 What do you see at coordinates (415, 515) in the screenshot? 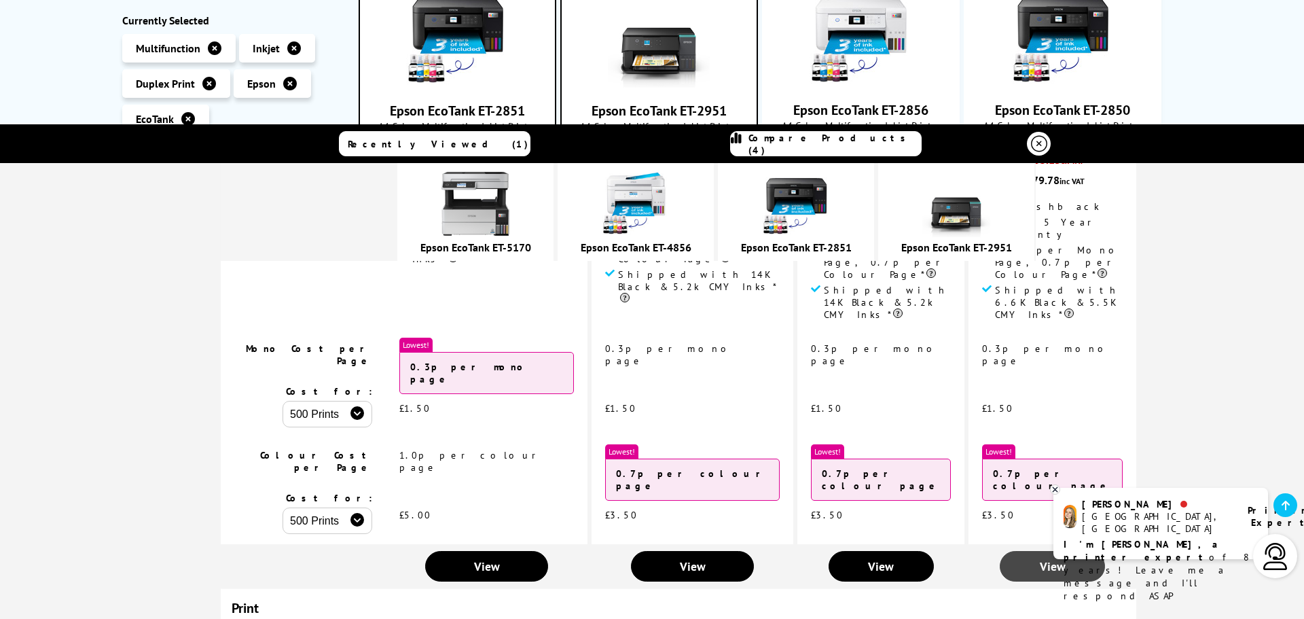
I see `span: £5.00` at bounding box center [415, 515].